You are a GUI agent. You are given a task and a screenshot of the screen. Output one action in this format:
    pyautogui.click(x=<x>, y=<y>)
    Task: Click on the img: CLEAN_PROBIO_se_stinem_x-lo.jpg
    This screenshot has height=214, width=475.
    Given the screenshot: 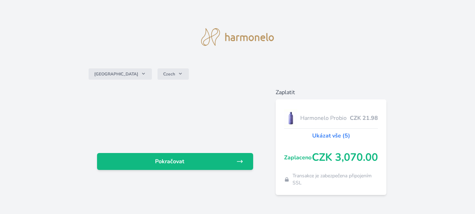 What is the action you would take?
    pyautogui.click(x=291, y=118)
    